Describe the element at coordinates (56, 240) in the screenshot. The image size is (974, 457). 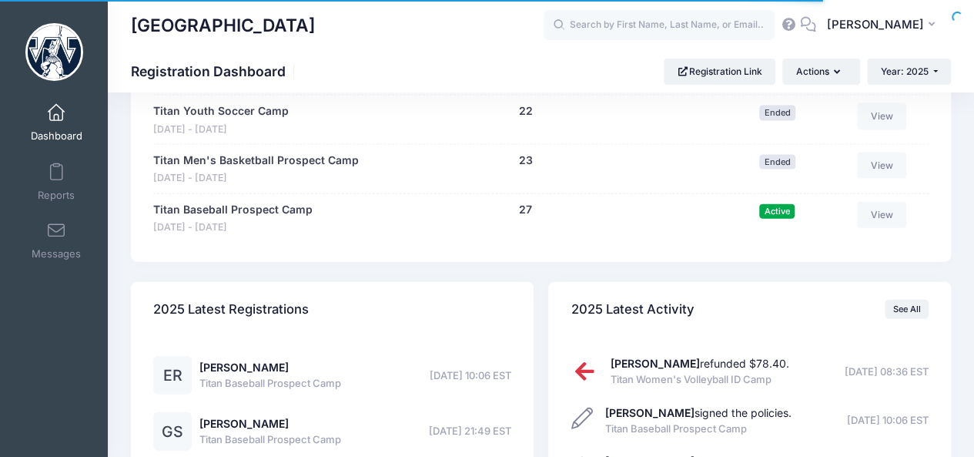
I see `a: Messages` at that location.